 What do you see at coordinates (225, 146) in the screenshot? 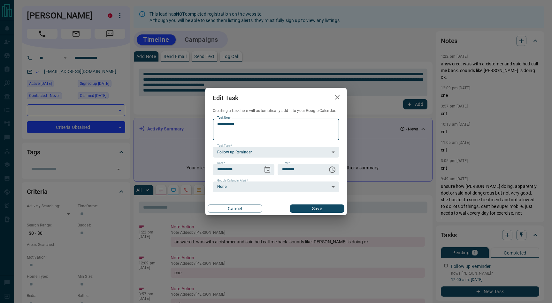
I see `label: Task Type` at bounding box center [225, 146].